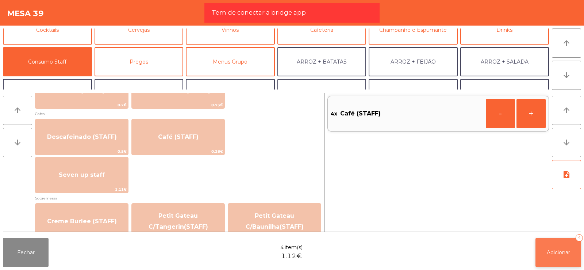 This screenshot has height=270, width=584. What do you see at coordinates (291, 256) in the screenshot?
I see `span: 1.12€` at bounding box center [291, 256].